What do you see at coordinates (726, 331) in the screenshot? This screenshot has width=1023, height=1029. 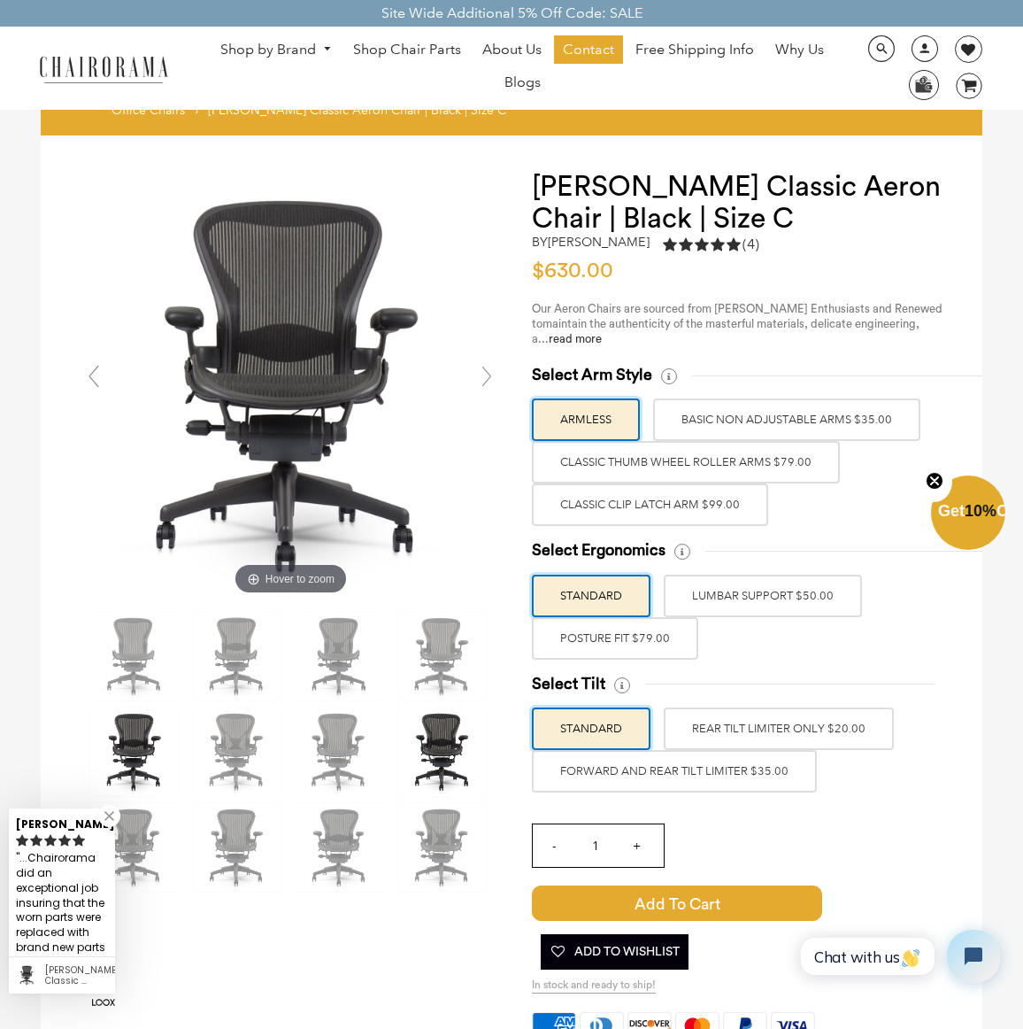 I see `span: maintain the authenticity of the masterful materials, delicate engineering, a...` at bounding box center [726, 331].